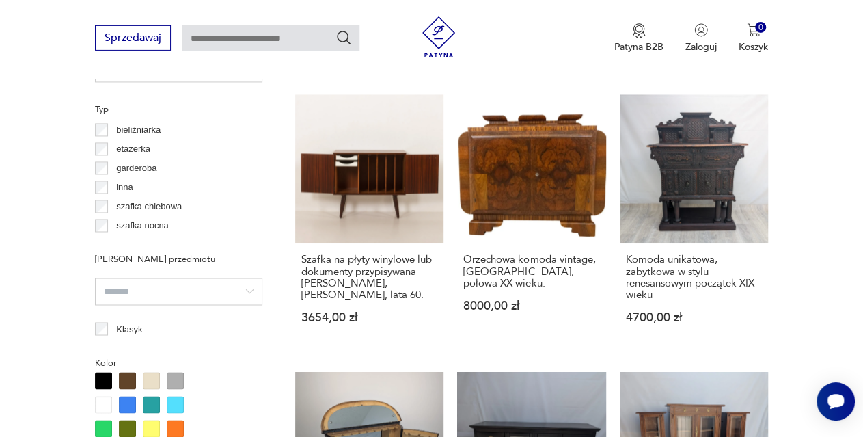  I want to click on img: Ikona medalu, so click(639, 31).